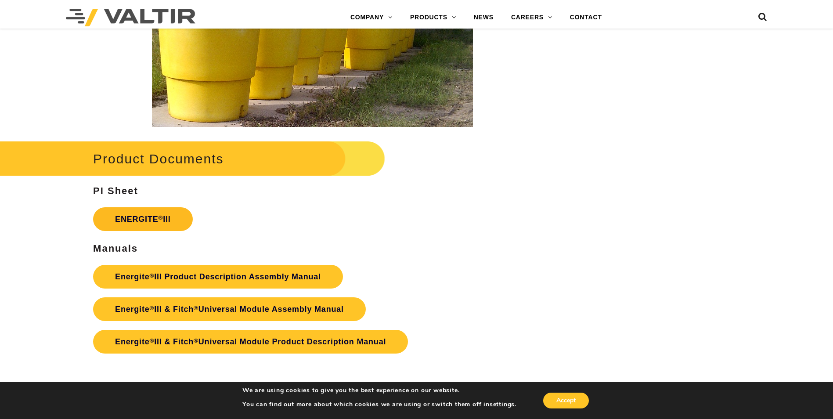 The image size is (833, 419). What do you see at coordinates (218, 277) in the screenshot?
I see `a: Energite®III Product Description Assembly Manual` at bounding box center [218, 277].